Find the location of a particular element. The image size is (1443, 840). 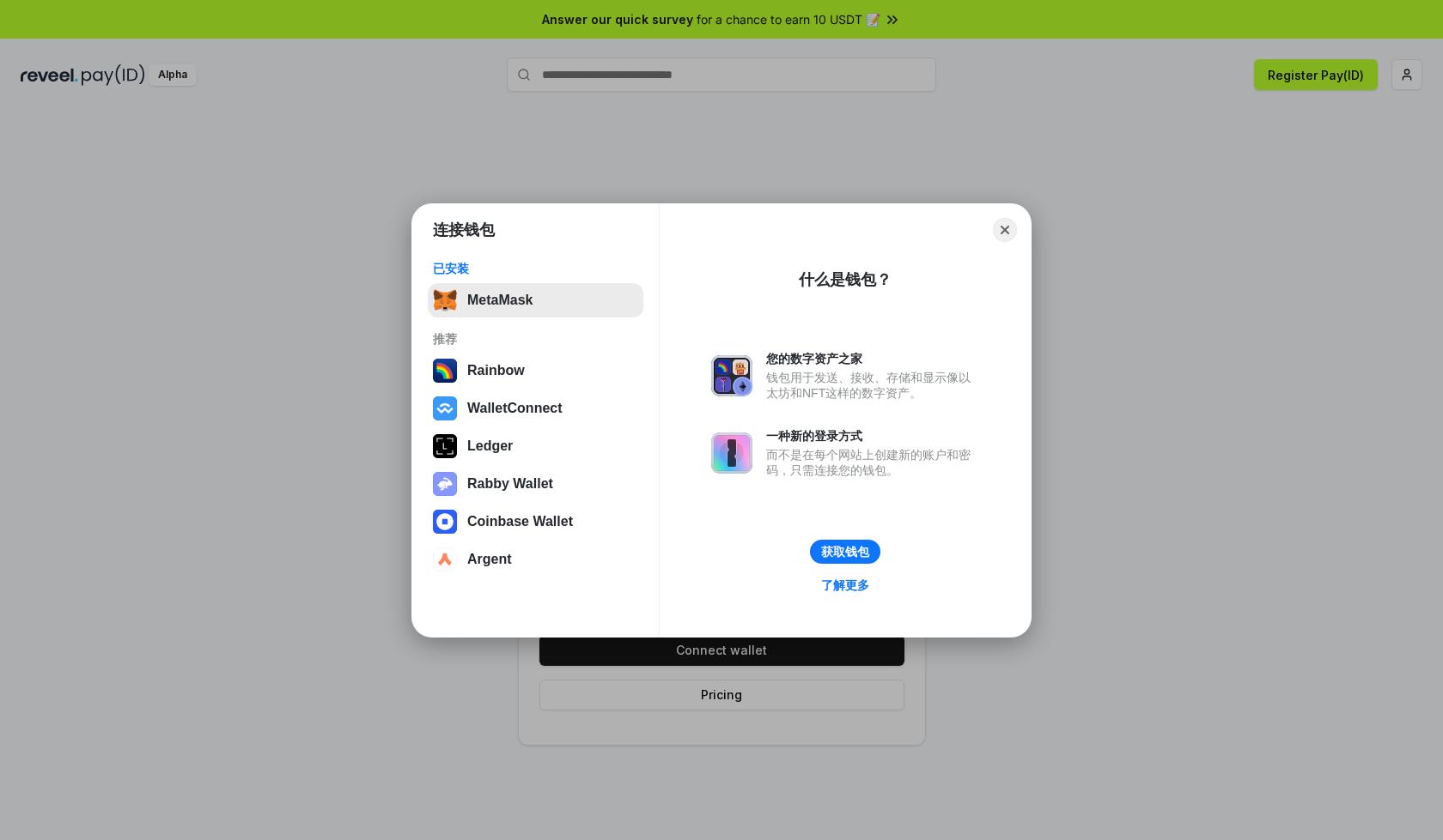

img: svg+xml,%3Csvg%20xmlns%3D%22http%3A%2F%2Fwww.w3.org%2F2000%2Fsvg%22%20width%3D%2228%22%20height%3... is located at coordinates (445, 447).